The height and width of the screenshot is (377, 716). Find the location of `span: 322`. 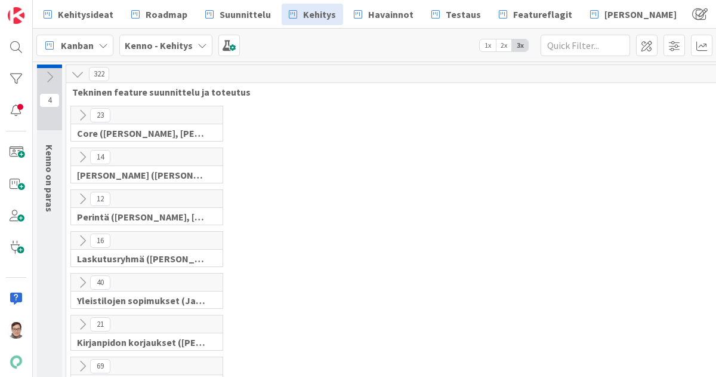

span: 322 is located at coordinates (99, 74).